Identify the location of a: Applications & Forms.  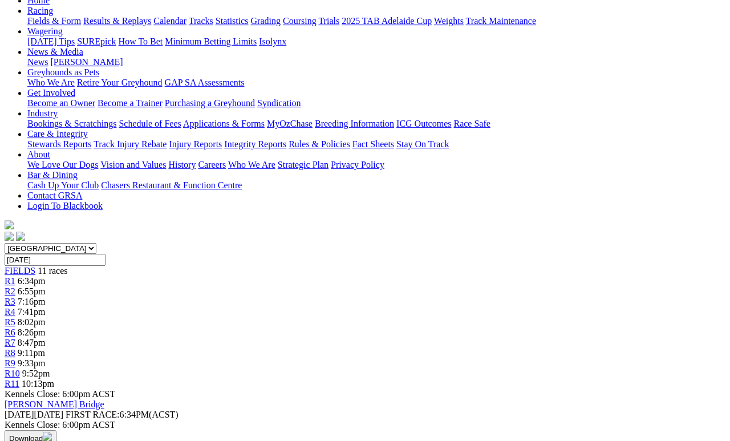
(223, 123).